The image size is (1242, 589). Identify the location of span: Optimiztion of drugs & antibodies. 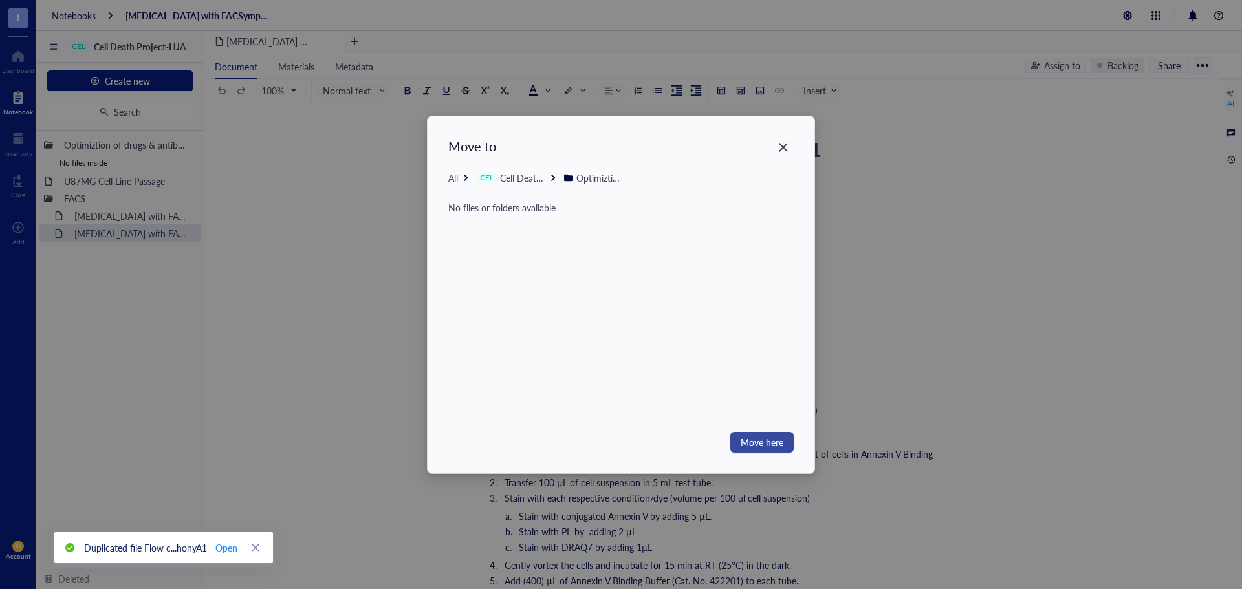
(644, 178).